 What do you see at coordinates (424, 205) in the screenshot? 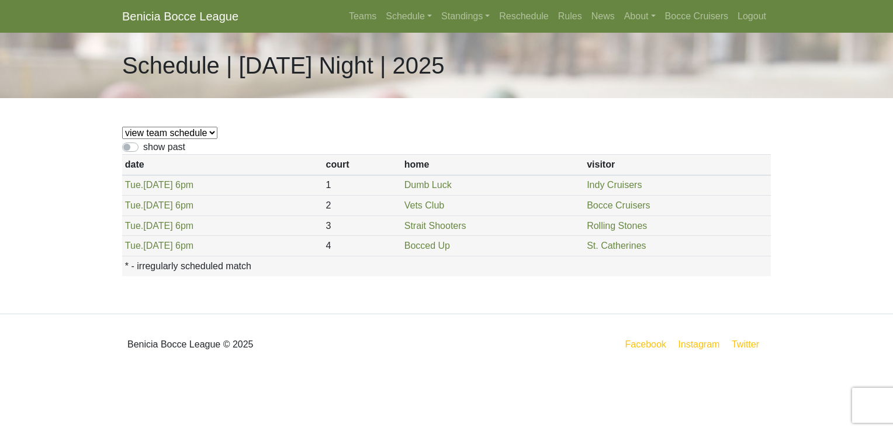
I see `a: Vets Club` at bounding box center [424, 205].